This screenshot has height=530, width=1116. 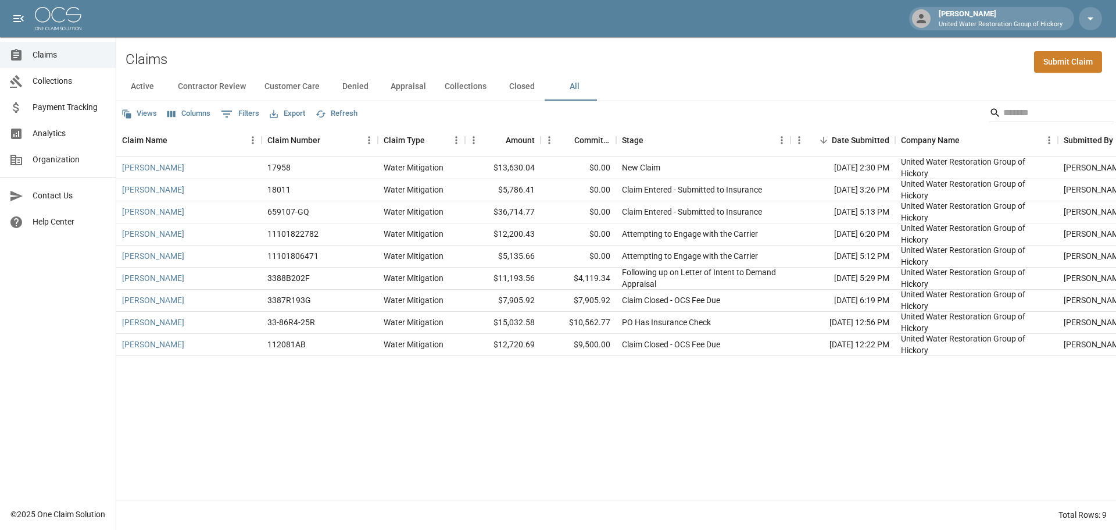 I want to click on div: Claim Closed - OCS Fee Due, so click(x=671, y=344).